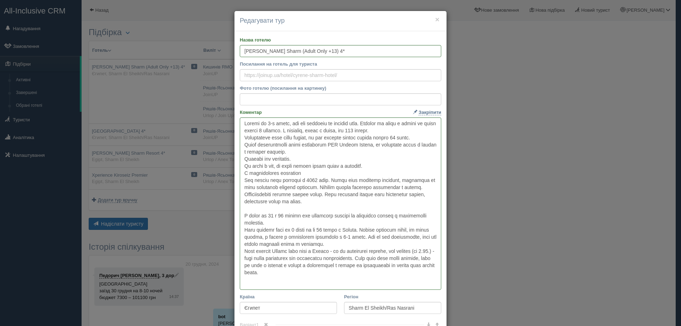 The width and height of the screenshot is (681, 326). What do you see at coordinates (427, 112) in the screenshot?
I see `a: Закріпити` at bounding box center [427, 112].